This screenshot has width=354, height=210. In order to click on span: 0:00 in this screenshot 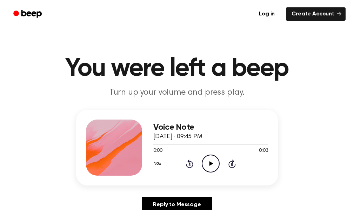, I will do `click(158, 151)`.